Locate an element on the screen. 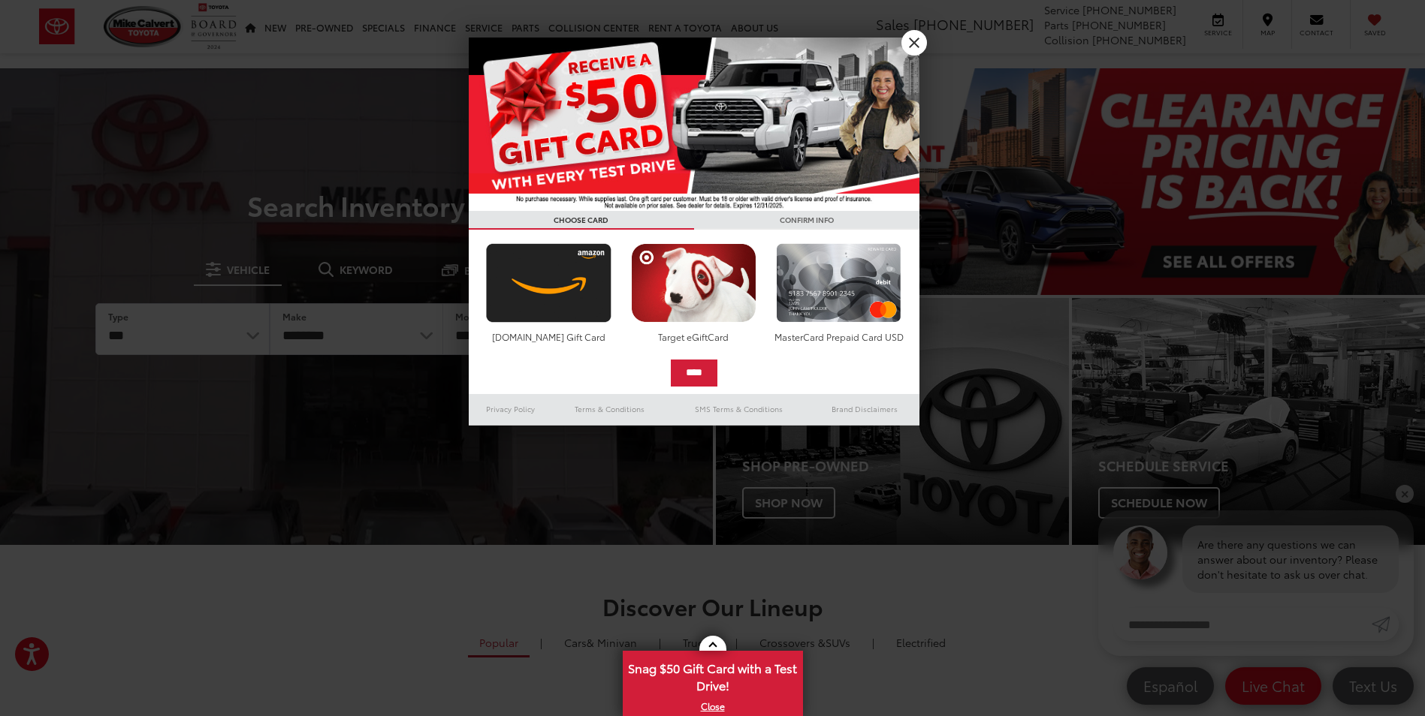  span: Snag $50 Gift Card with a Test Drive! is located at coordinates (713, 675).